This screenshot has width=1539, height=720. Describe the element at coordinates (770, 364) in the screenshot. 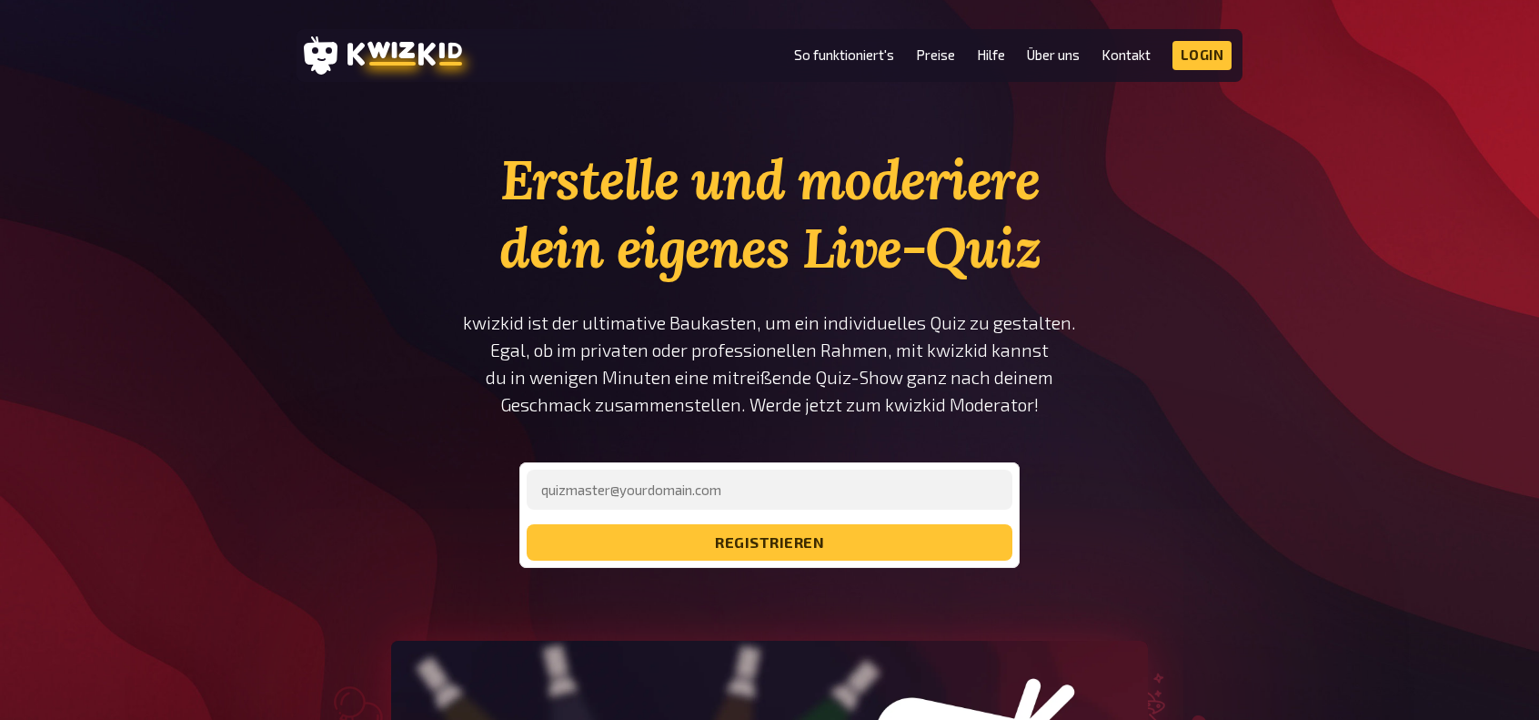

I see `p: kwizkid ist der ultimative Baukasten, um ein individuelles Quiz zu gestalten. Egal, ob im private...` at that location.